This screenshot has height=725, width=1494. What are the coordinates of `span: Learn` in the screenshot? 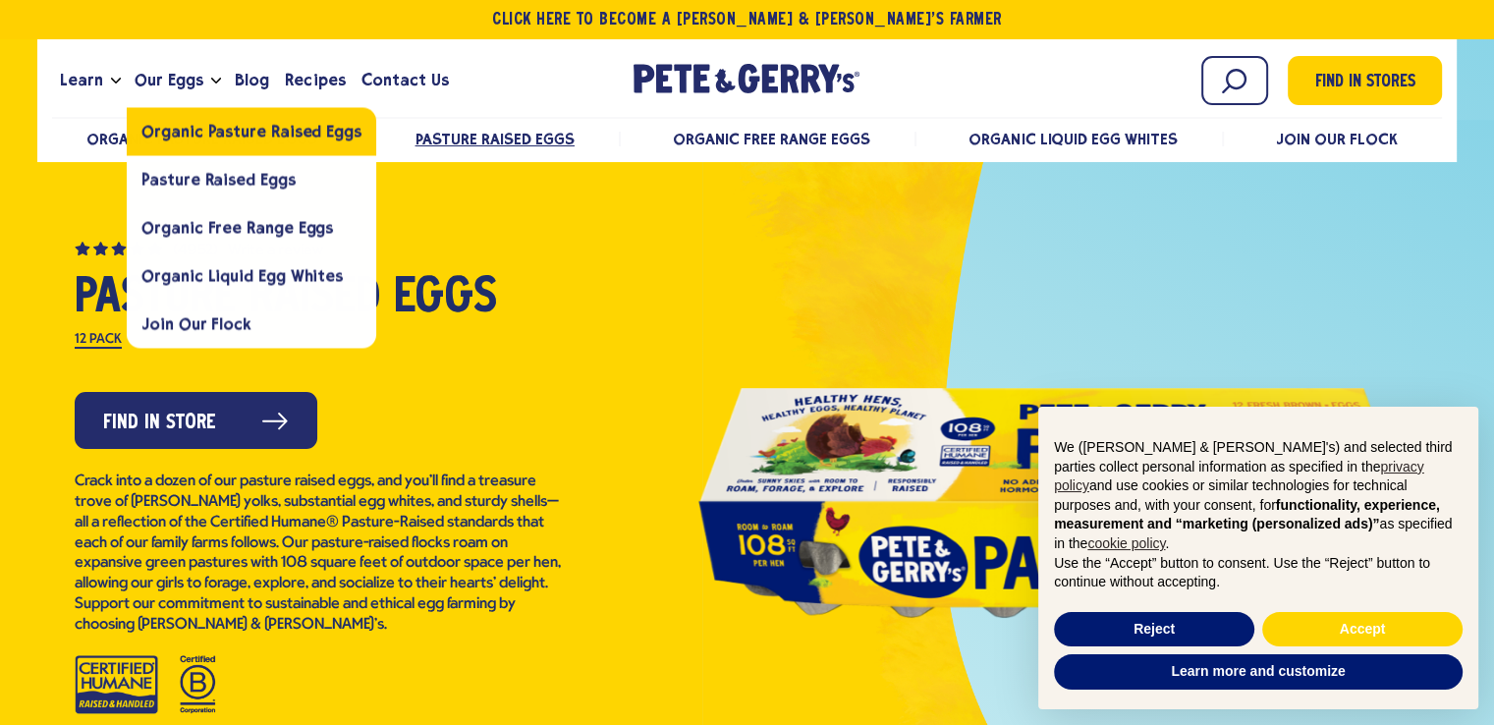 It's located at (82, 80).